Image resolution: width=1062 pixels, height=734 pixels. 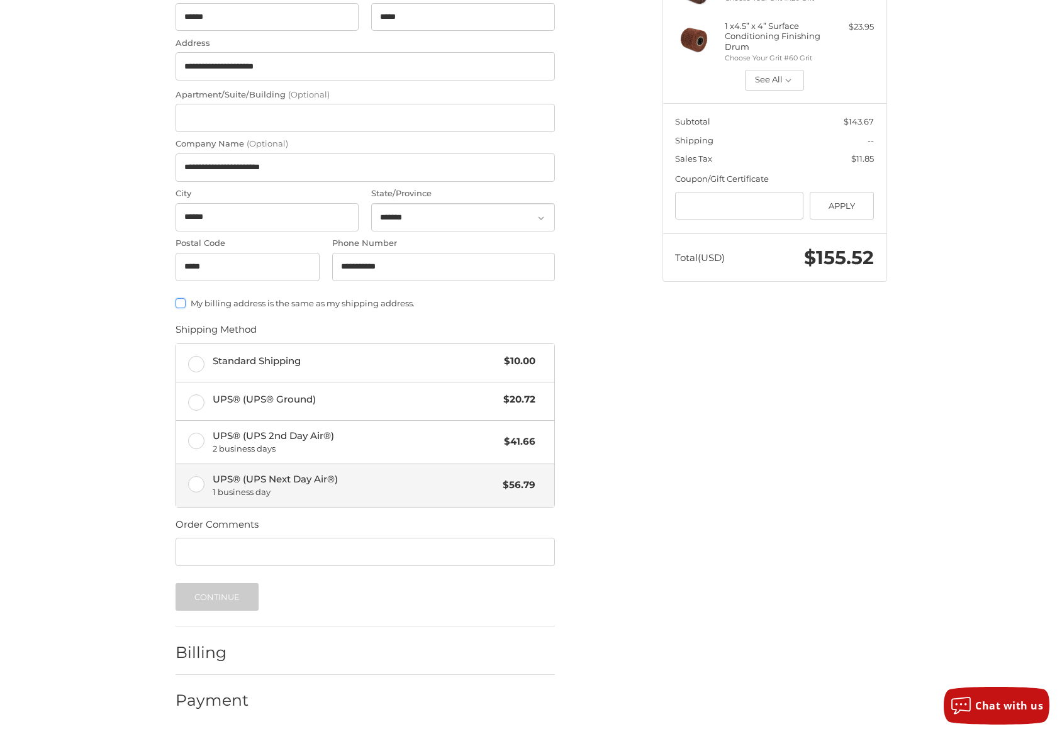 I want to click on label: Postal Code, so click(x=248, y=243).